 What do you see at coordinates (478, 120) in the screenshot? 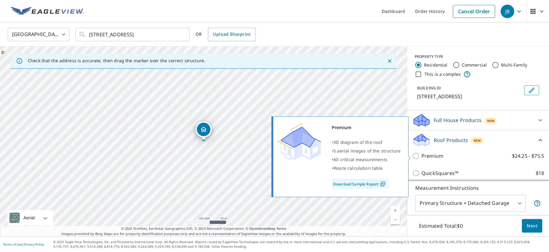
I see `div: Full House ProductsNew` at bounding box center [478, 120].